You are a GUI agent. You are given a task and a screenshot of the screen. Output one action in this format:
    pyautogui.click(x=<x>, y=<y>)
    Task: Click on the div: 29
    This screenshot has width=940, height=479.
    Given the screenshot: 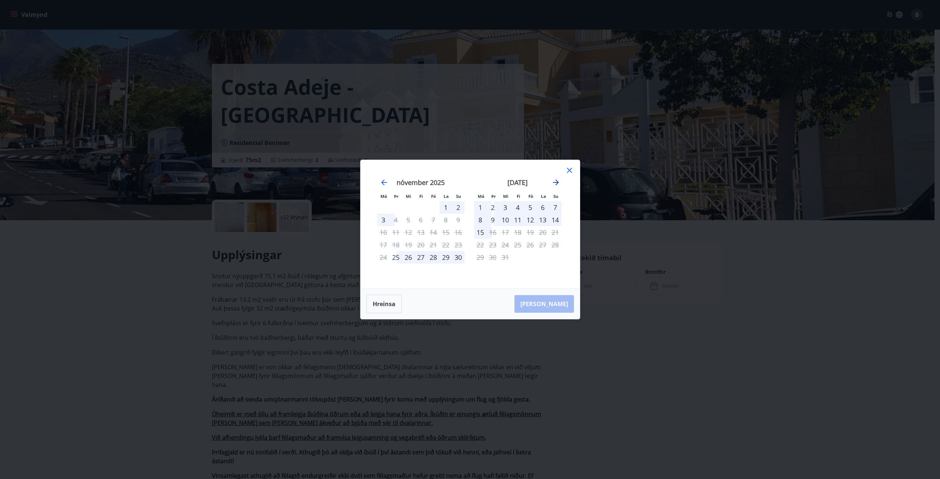 What is the action you would take?
    pyautogui.click(x=446, y=257)
    